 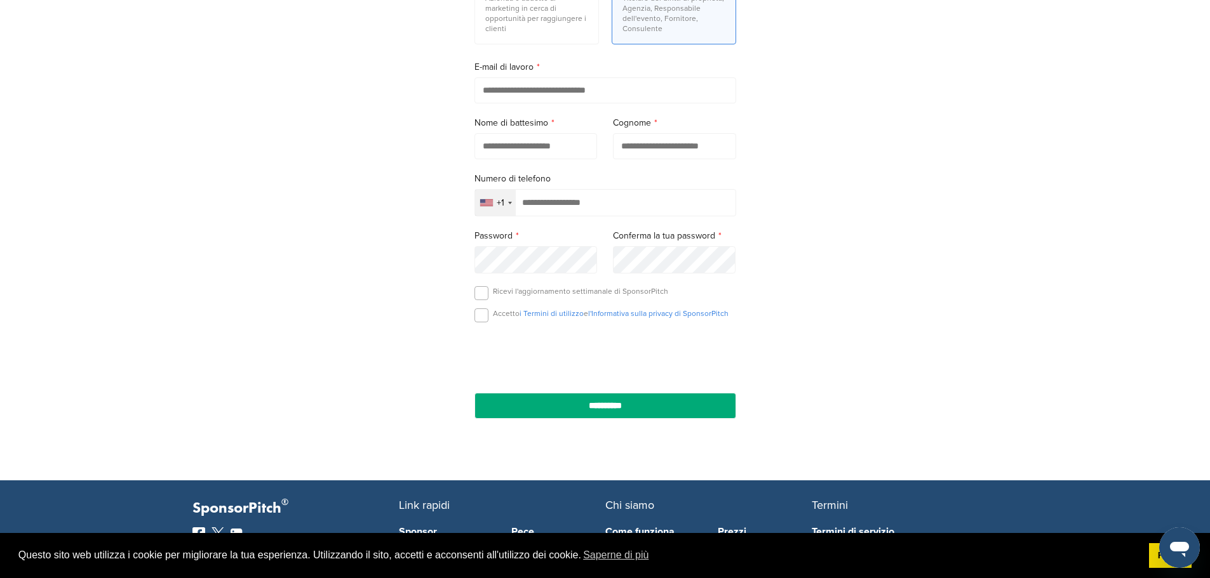 What do you see at coordinates (585, 314) in the screenshot?
I see `font: e` at bounding box center [585, 314].